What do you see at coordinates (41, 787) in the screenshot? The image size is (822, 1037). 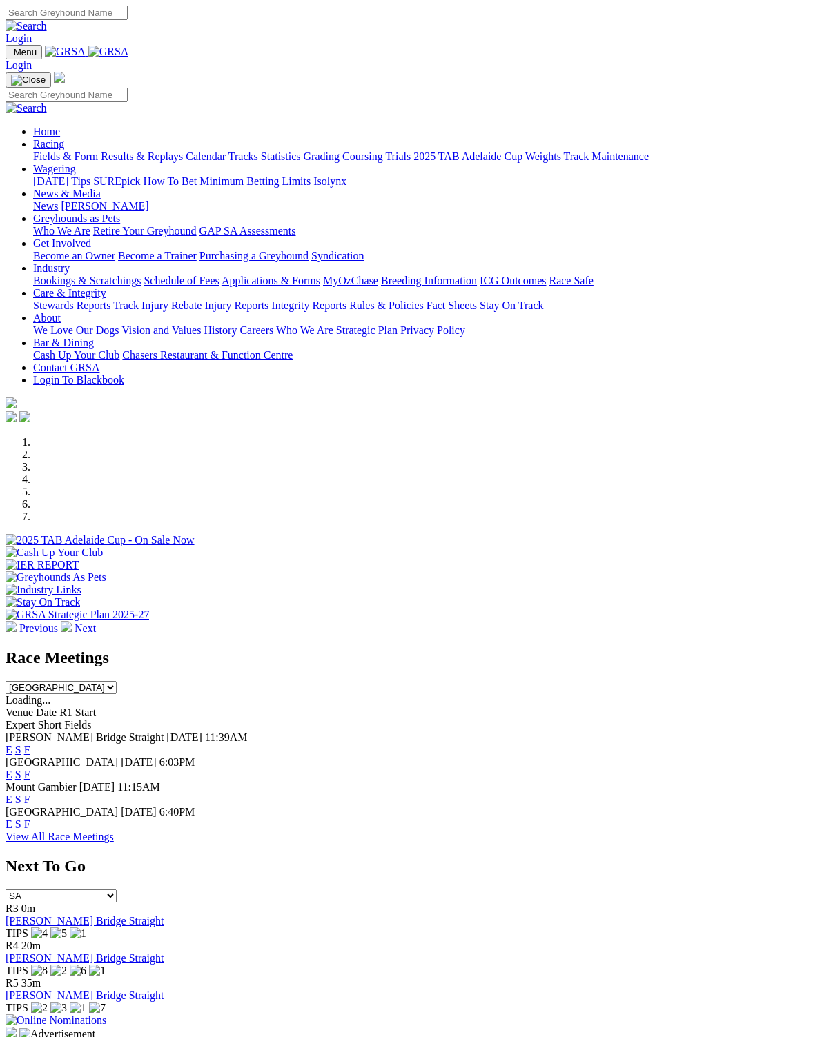 I see `span: Mount Gambier` at bounding box center [41, 787].